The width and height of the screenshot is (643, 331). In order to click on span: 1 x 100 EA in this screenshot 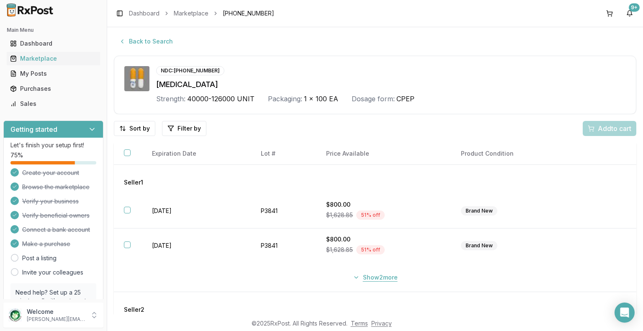, I will do `click(321, 99)`.